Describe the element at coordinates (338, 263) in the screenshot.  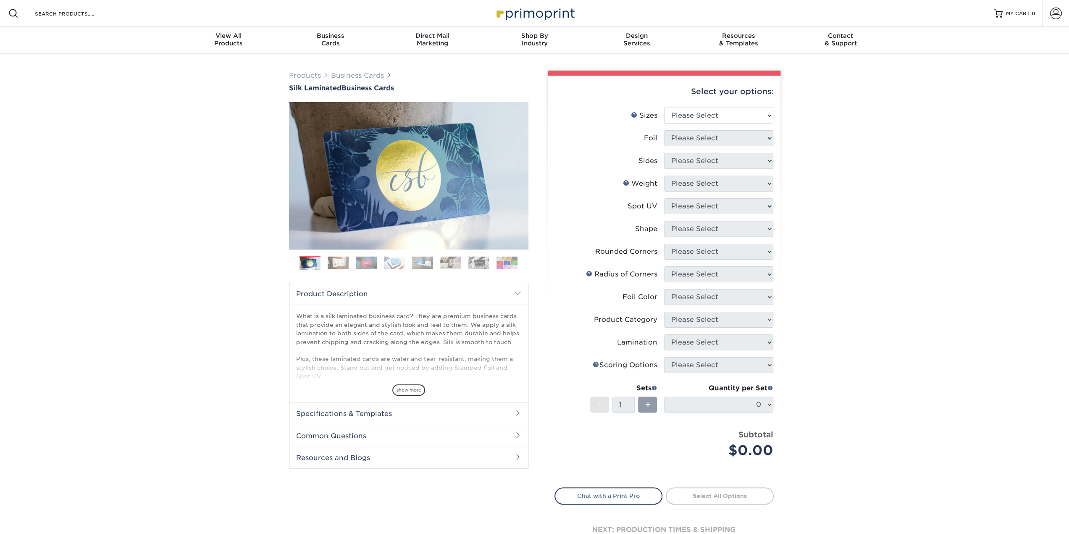
I see `img: Business Cards 02` at that location.